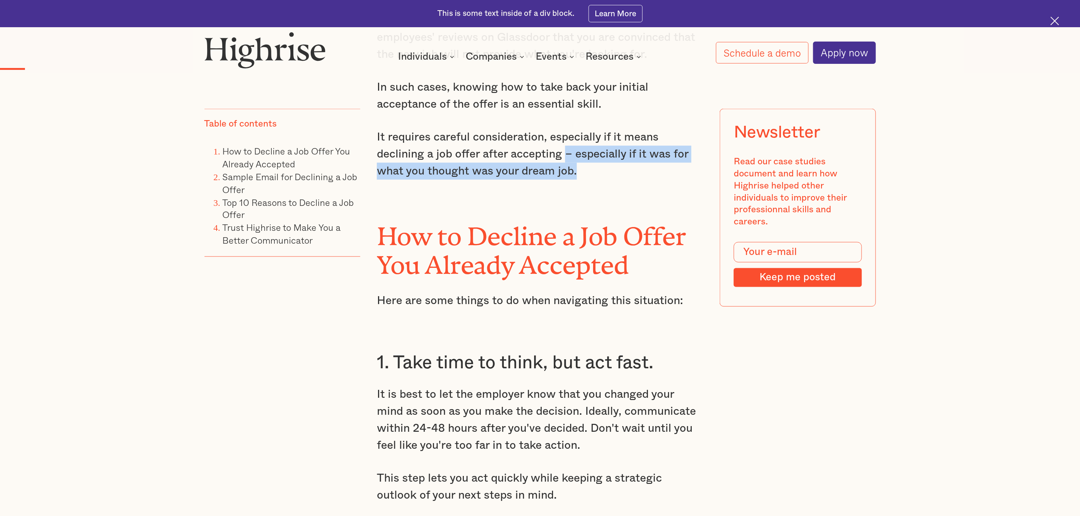  What do you see at coordinates (282, 234) in the screenshot?
I see `a: Trust Highrise to Make You a Better Communicator` at bounding box center [282, 234].